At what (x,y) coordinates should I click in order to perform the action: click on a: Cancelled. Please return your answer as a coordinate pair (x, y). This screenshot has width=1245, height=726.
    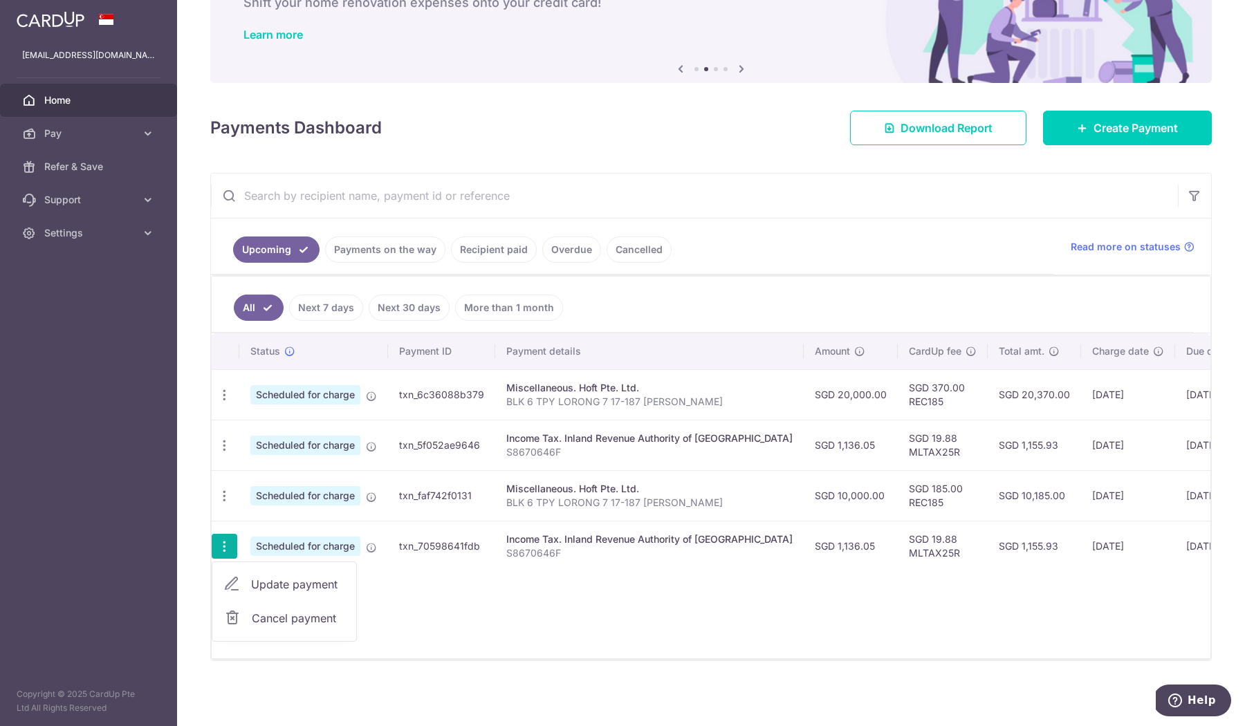
    Looking at the image, I should click on (639, 250).